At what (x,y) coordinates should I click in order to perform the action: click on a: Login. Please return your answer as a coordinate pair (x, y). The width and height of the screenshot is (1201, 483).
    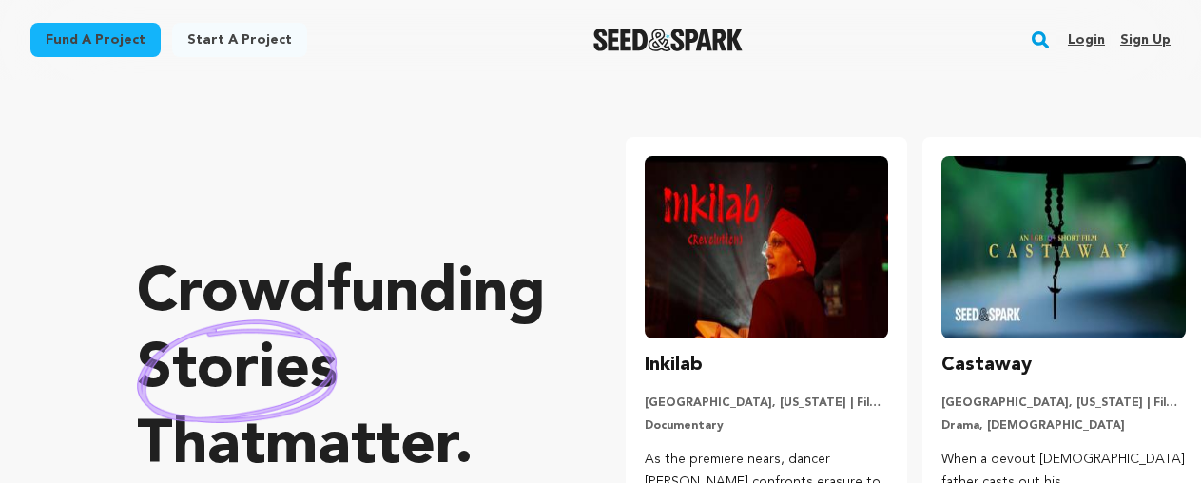
    Looking at the image, I should click on (1086, 40).